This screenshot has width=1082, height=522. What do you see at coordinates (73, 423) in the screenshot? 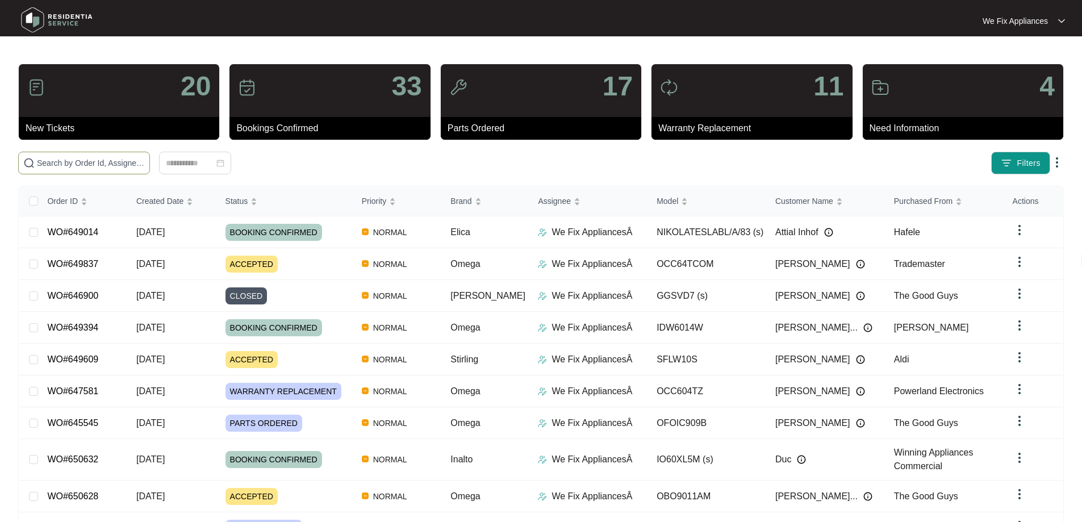
I see `a: WO#645545` at bounding box center [73, 423].